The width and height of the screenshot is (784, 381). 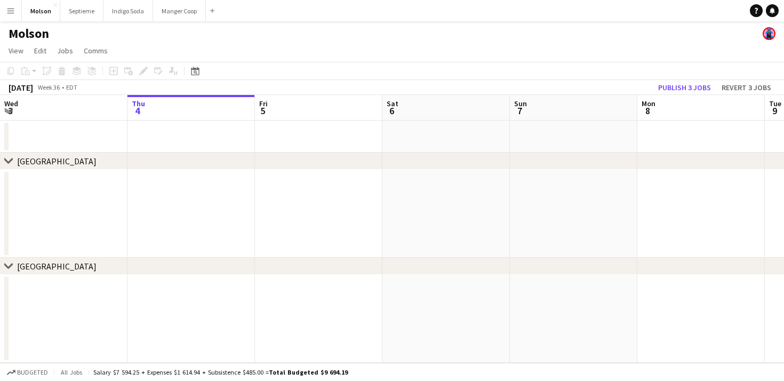 I want to click on span: Jobs, so click(x=65, y=51).